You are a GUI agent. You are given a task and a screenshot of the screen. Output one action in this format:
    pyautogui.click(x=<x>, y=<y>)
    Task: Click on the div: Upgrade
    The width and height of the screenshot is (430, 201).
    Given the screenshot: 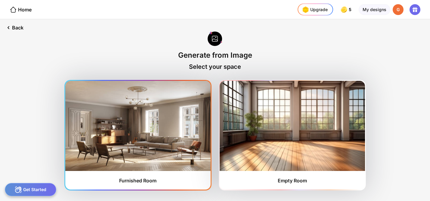 What is the action you would take?
    pyautogui.click(x=314, y=10)
    